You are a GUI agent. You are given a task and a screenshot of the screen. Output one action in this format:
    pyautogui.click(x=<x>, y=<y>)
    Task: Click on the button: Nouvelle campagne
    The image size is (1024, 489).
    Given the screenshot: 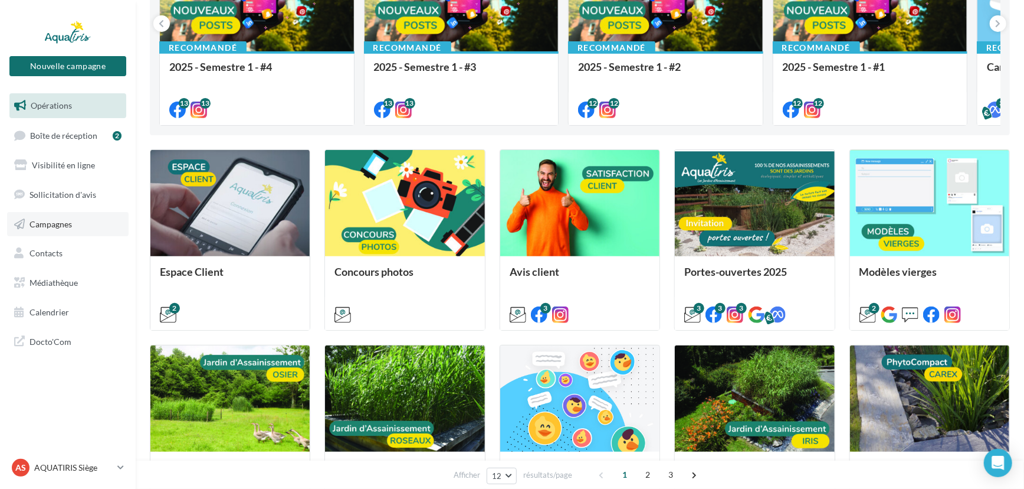 What is the action you would take?
    pyautogui.click(x=68, y=66)
    